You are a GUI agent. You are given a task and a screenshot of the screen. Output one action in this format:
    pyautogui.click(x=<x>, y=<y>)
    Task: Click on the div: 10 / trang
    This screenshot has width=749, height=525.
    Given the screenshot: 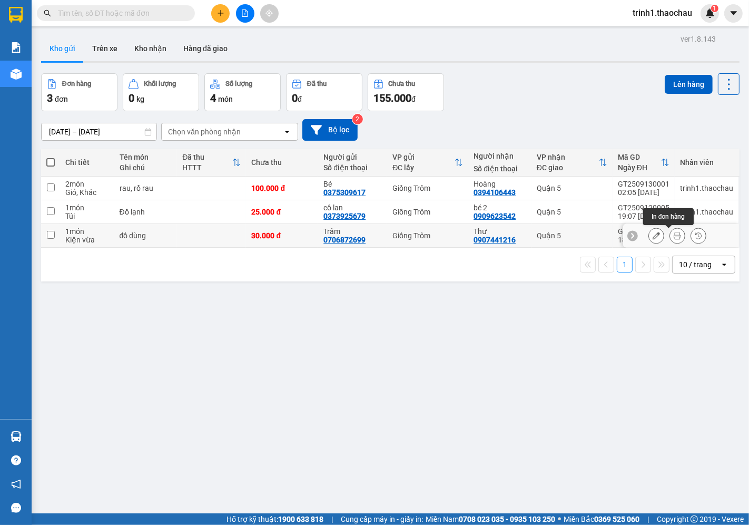 What is the action you would take?
    pyautogui.click(x=695, y=264)
    